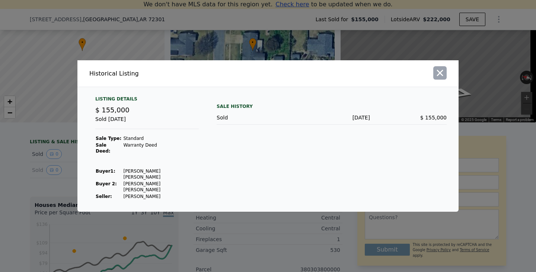  Describe the element at coordinates (331, 106) in the screenshot. I see `div: Sale History` at that location.